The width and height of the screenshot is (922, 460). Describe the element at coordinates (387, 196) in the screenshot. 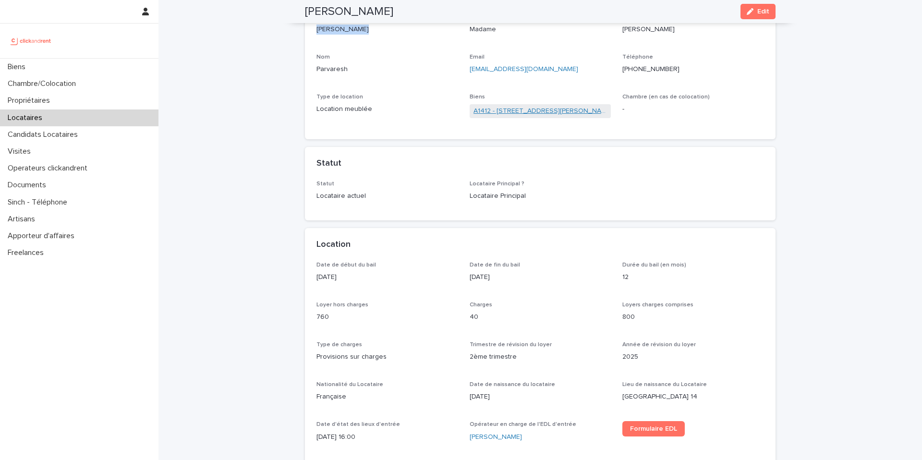

I see `p: Locataire actuel` at that location.